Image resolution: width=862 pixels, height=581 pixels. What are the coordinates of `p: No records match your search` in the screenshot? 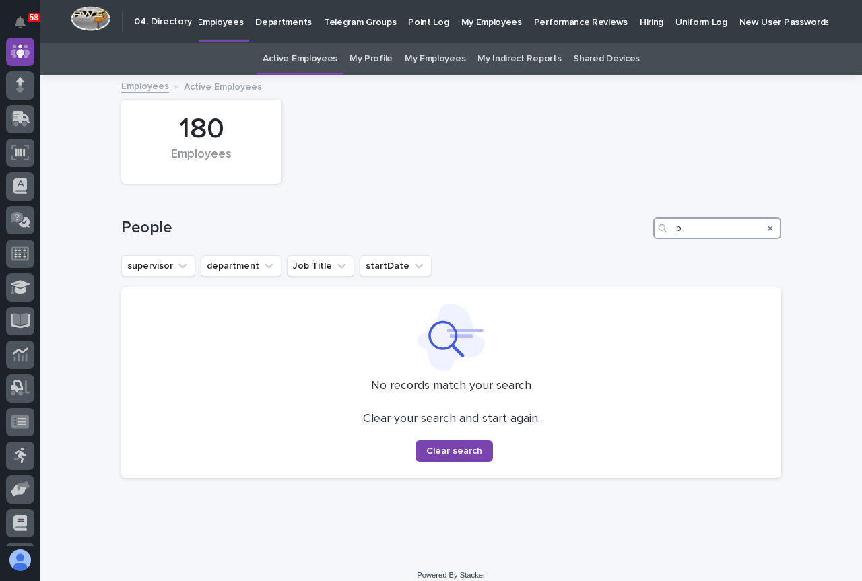 It's located at (451, 387).